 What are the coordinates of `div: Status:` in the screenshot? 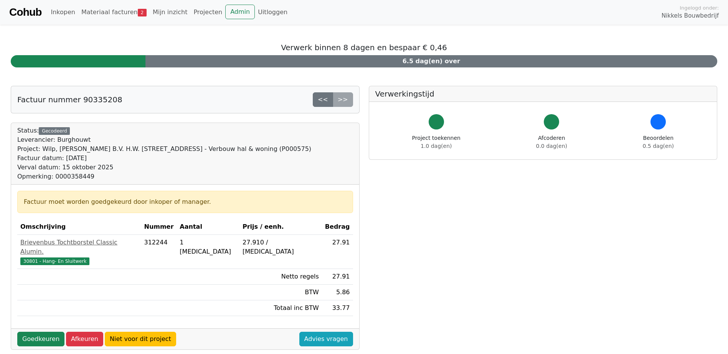 It's located at (164, 154).